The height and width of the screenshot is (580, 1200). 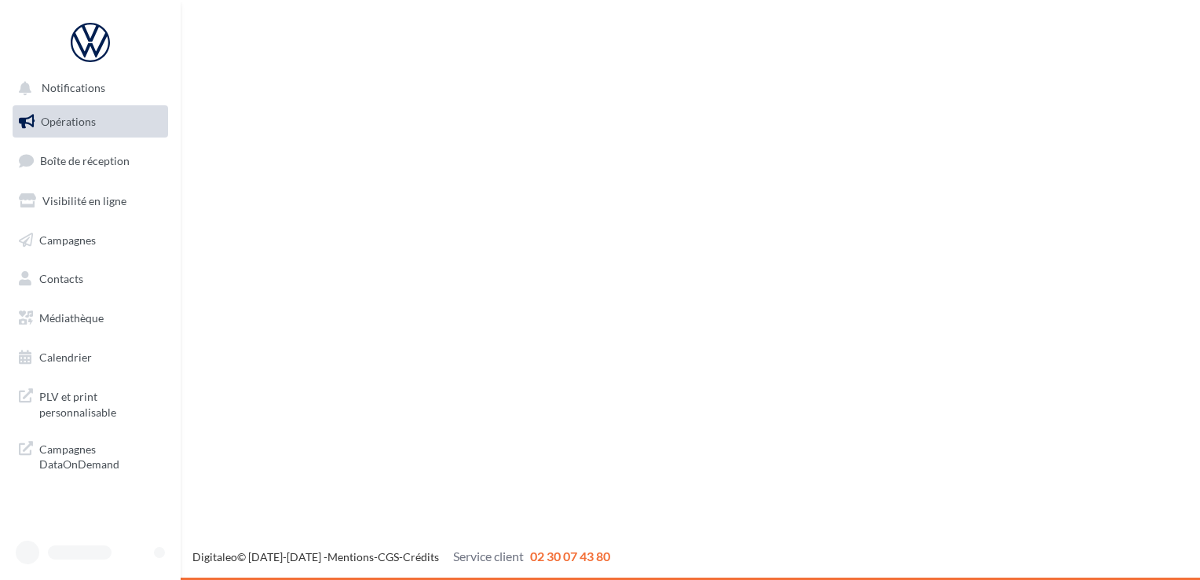 I want to click on span: Service client, so click(x=488, y=555).